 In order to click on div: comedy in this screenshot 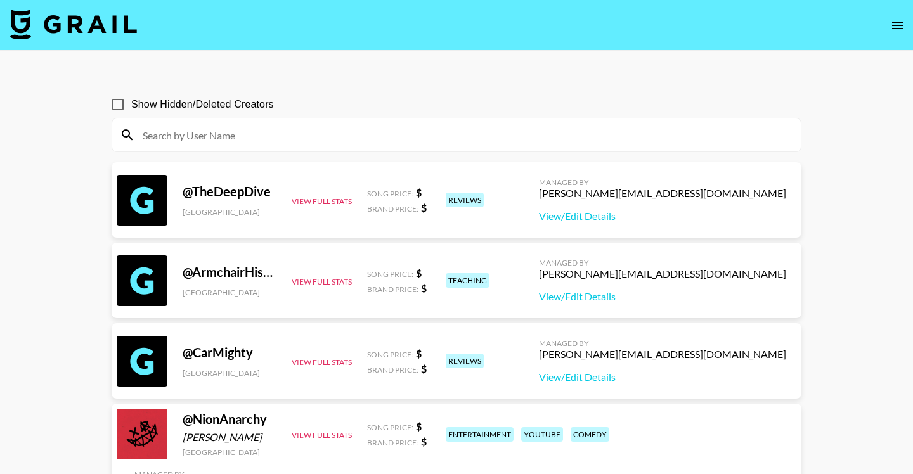, I will do `click(589, 434)`.